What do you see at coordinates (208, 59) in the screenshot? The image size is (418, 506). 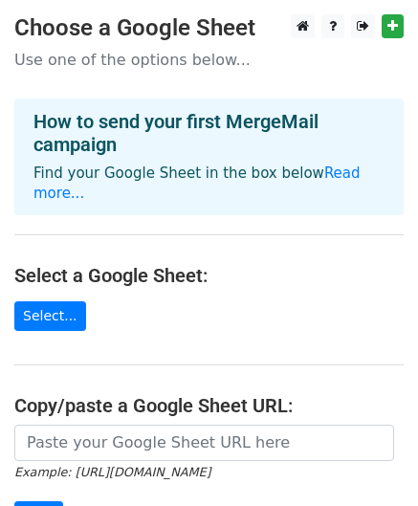 I see `p: Use one of the options below...` at bounding box center [208, 59].